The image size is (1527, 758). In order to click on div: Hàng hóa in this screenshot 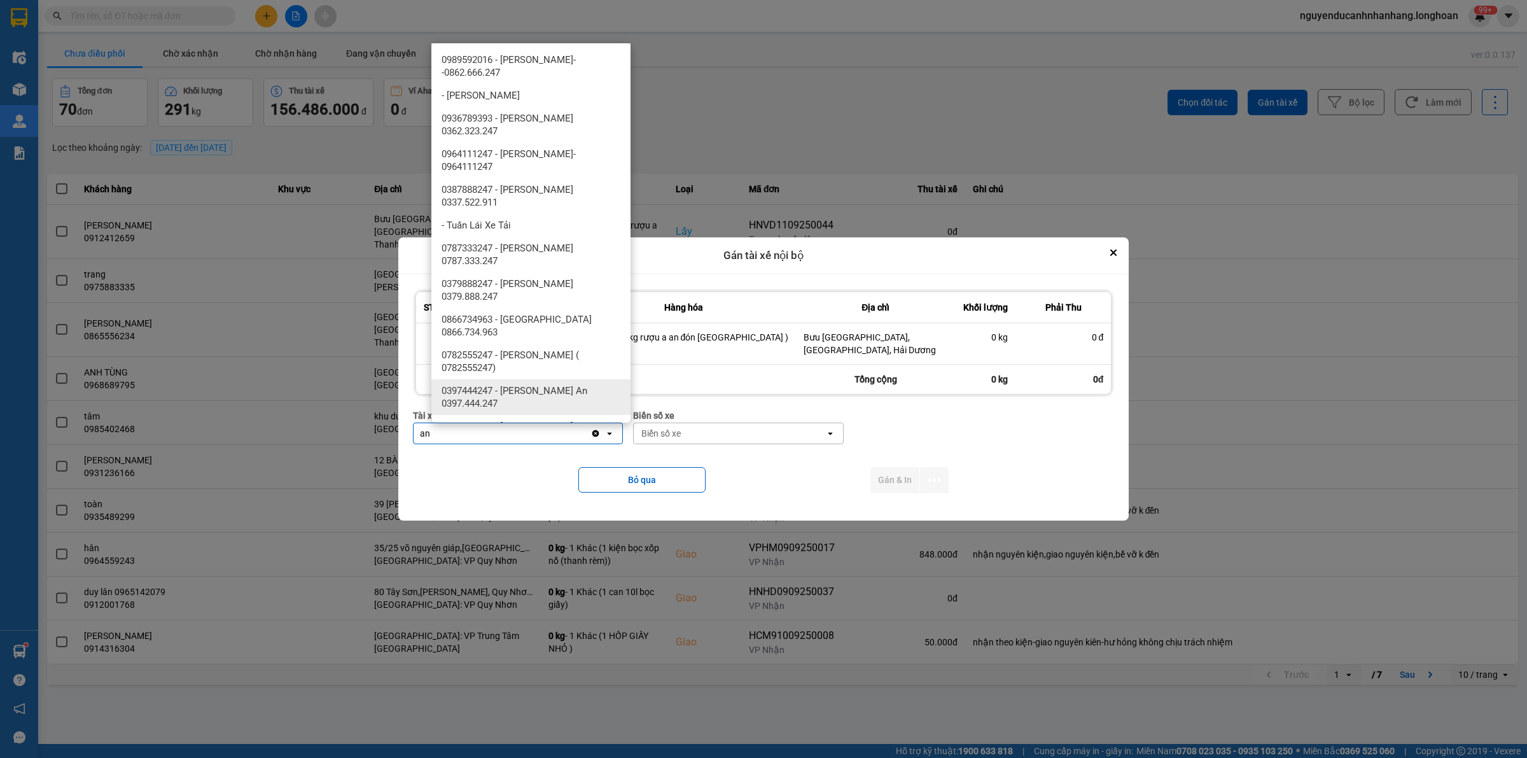, I will do `click(684, 307)`.